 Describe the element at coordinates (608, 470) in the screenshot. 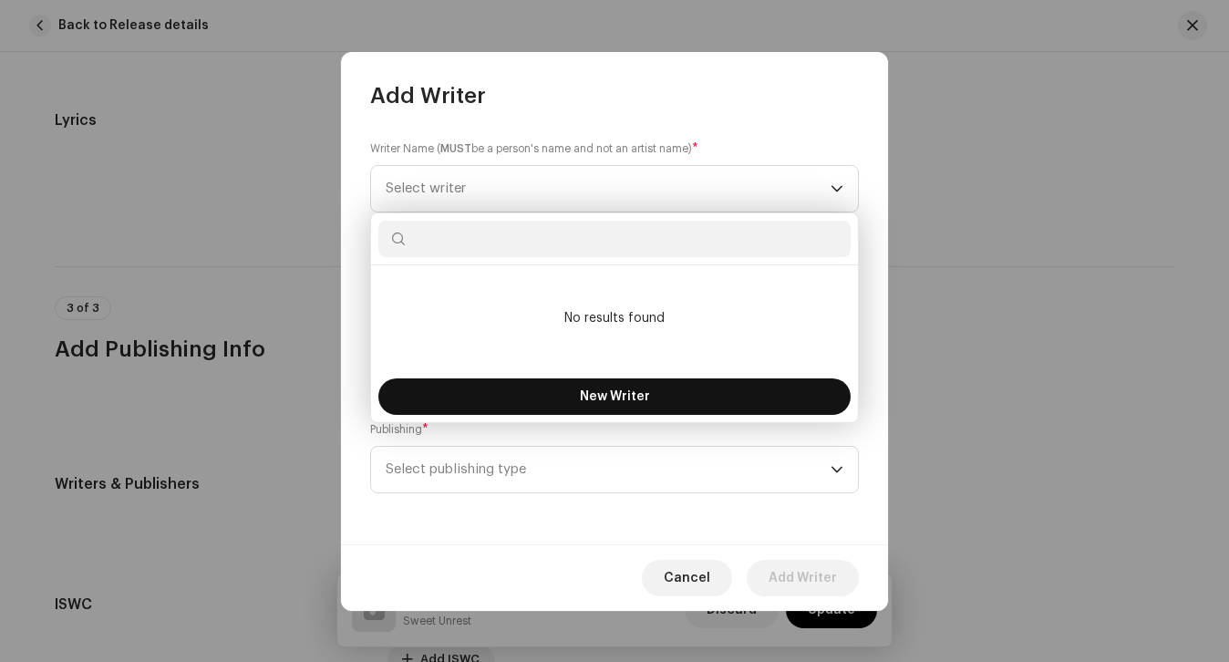

I see `span: Select publishing type` at that location.